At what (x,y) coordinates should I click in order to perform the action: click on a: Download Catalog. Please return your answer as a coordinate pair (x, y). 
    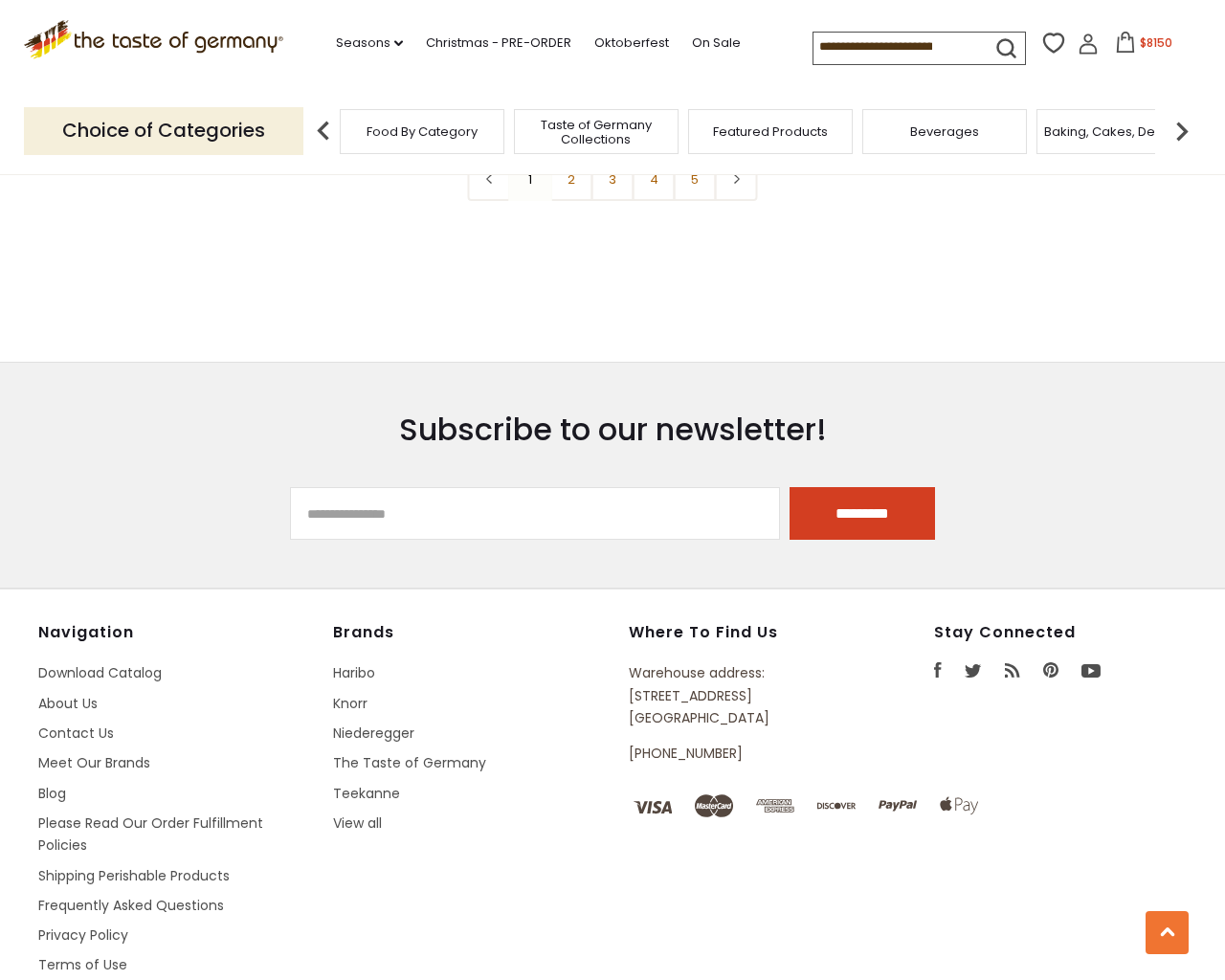
    Looking at the image, I should click on (100, 672).